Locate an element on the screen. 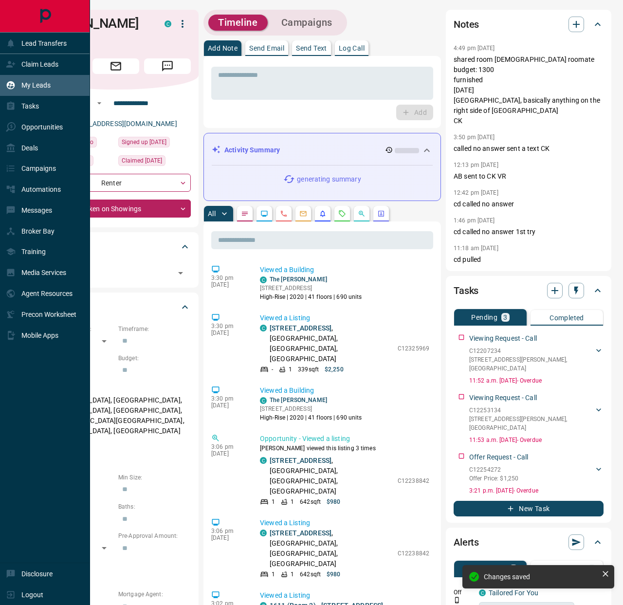 The image size is (623, 605). svg: Requests is located at coordinates (342, 214).